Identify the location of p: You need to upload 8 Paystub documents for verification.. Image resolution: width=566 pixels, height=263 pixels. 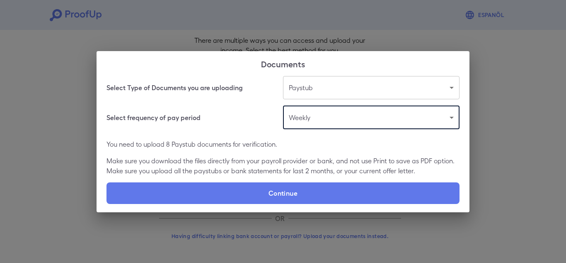
(283, 144).